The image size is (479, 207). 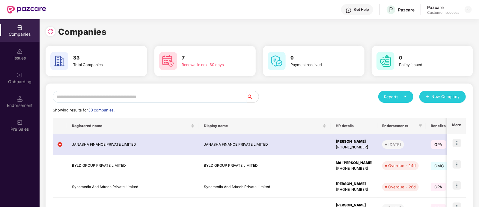 What do you see at coordinates (83, 32) in the screenshot?
I see `h1: Companies` at bounding box center [83, 32].